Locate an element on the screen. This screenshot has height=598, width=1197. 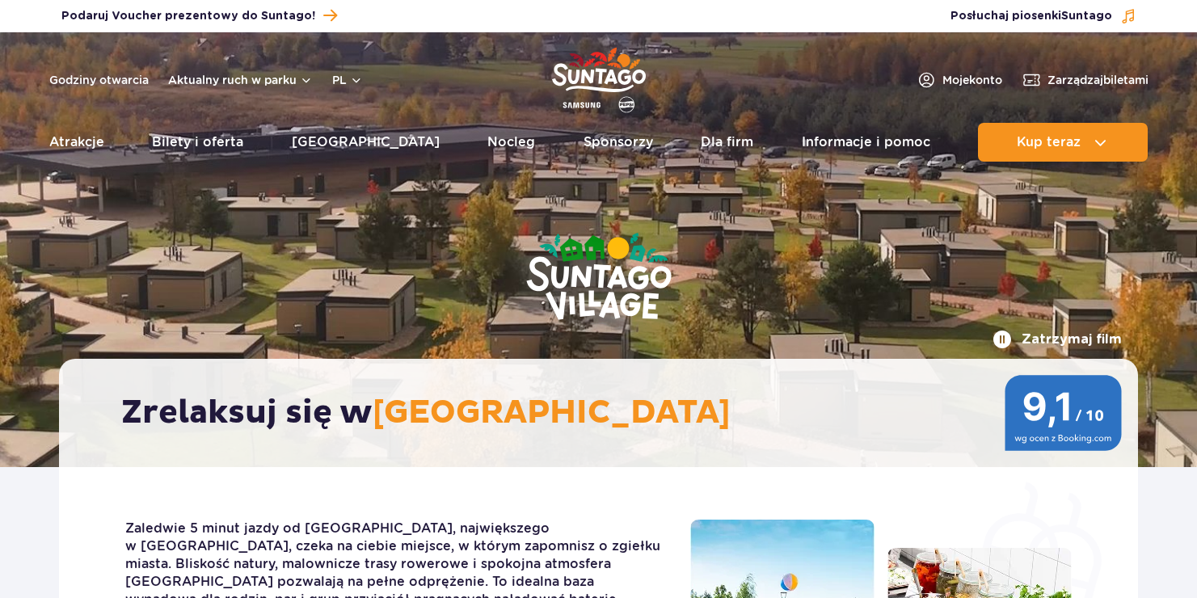
a: Zarządzajbiletami is located at coordinates (1084, 80).